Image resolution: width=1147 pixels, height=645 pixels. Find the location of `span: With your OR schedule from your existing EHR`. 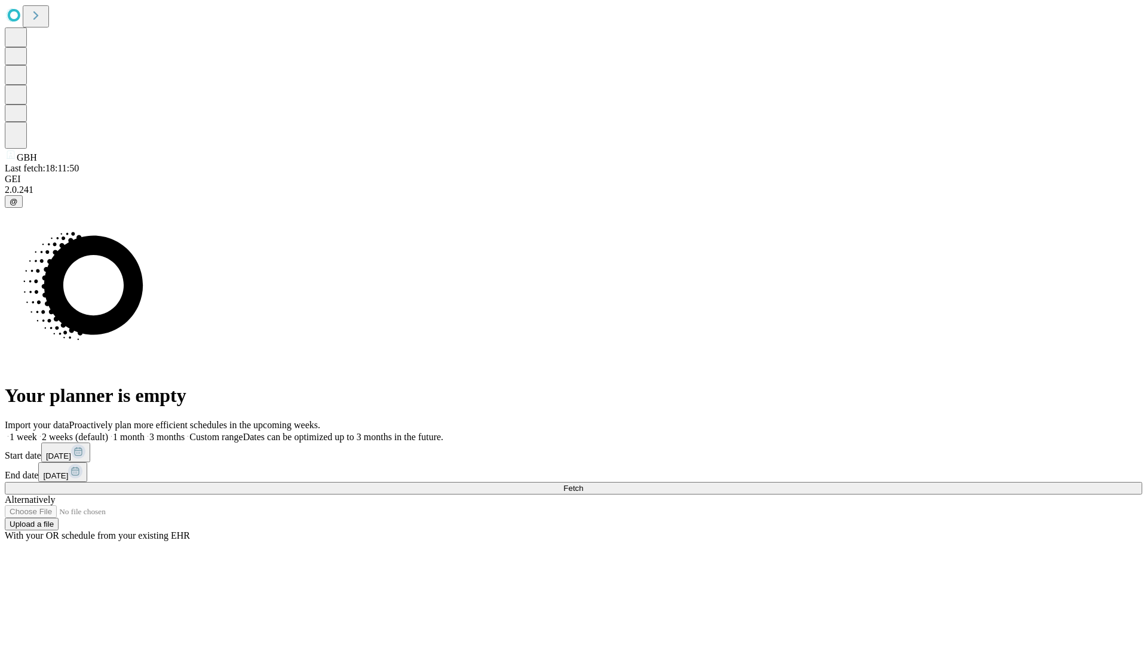

span: With your OR schedule from your existing EHR is located at coordinates (97, 535).